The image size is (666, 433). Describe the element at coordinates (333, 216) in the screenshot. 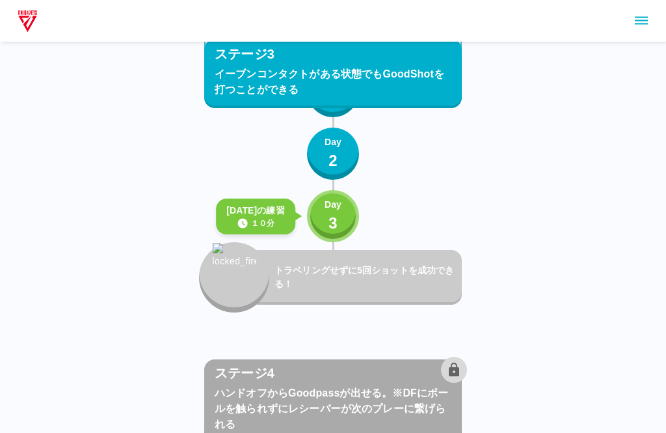

I see `button: Day3` at that location.